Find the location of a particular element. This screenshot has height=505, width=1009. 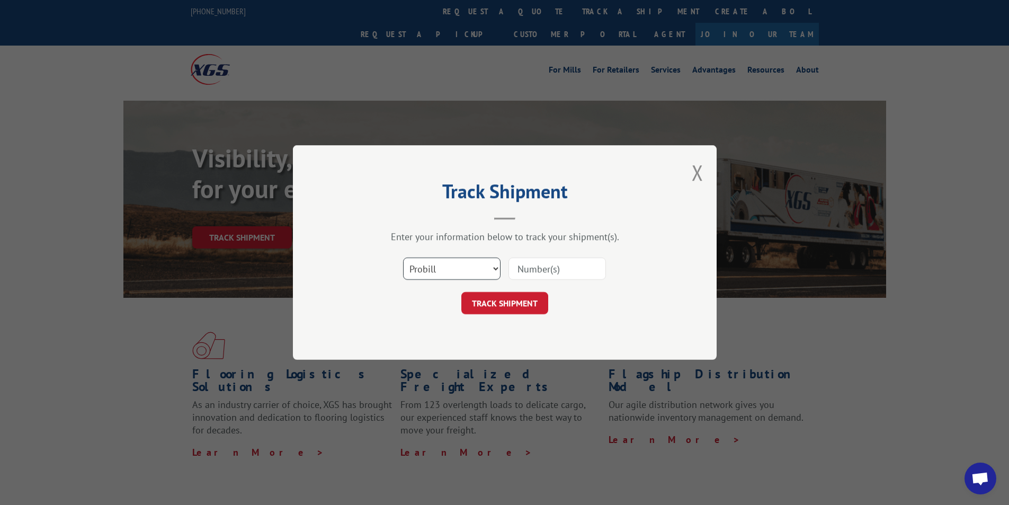

input: Number(s) is located at coordinates (557, 268).